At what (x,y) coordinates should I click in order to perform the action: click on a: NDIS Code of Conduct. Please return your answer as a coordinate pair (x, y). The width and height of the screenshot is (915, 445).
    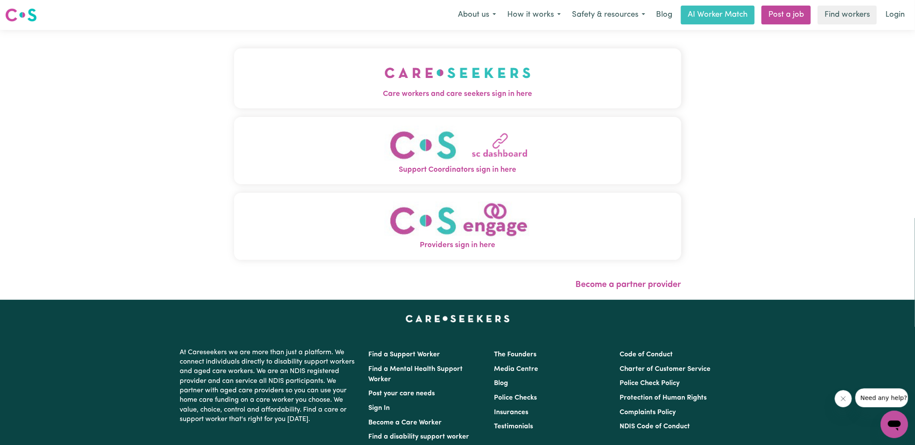
    Looking at the image, I should click on (655, 427).